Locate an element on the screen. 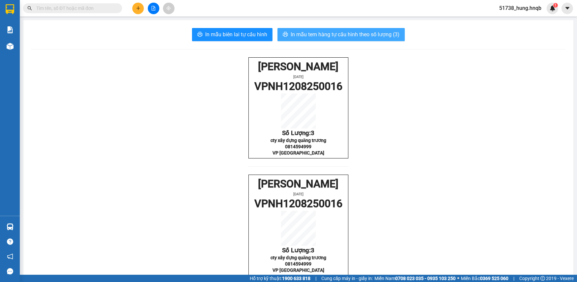  span: search is located at coordinates (30, 8).